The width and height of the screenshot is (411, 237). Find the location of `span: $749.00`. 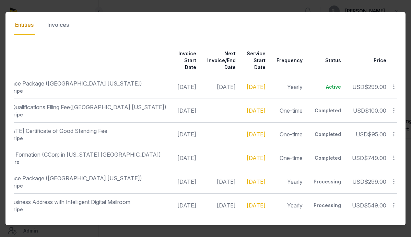

span: $749.00 is located at coordinates (375, 158).